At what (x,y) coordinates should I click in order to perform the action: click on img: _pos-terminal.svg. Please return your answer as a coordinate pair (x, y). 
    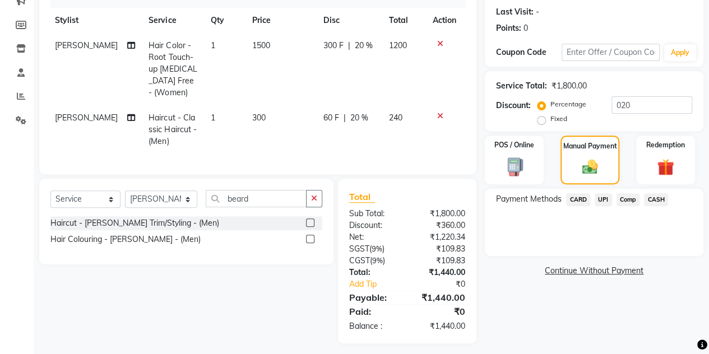
    Looking at the image, I should click on (514, 167).